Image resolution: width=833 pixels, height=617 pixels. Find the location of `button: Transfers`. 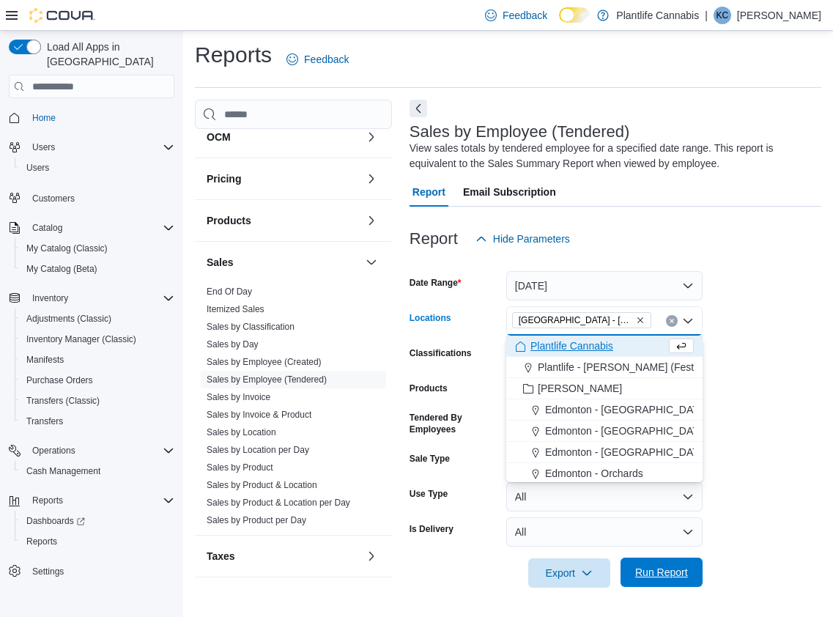

button: Transfers is located at coordinates (97, 421).